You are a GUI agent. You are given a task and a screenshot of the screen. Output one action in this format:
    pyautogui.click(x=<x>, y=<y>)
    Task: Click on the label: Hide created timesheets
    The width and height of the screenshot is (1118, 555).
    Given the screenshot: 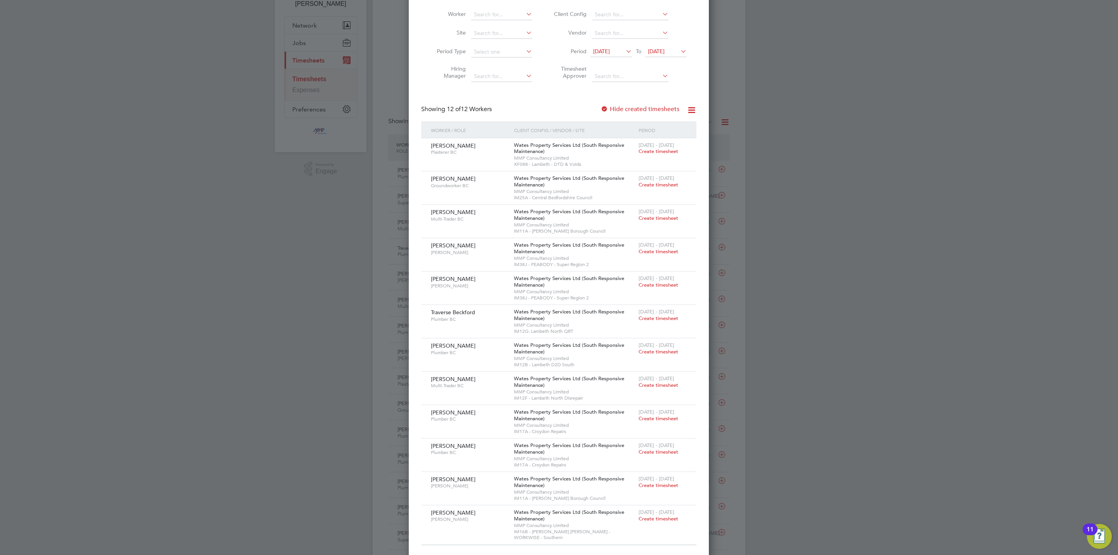 What is the action you would take?
    pyautogui.click(x=640, y=109)
    